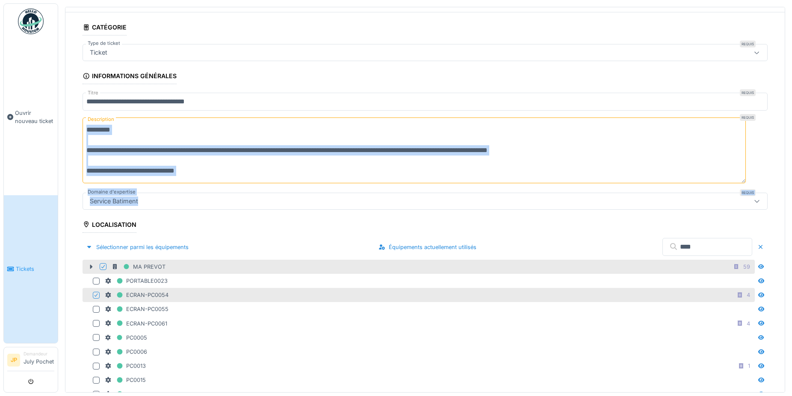 Image resolution: width=792 pixels, height=396 pixels. What do you see at coordinates (109, 226) in the screenshot?
I see `div: Localisation` at bounding box center [109, 226].